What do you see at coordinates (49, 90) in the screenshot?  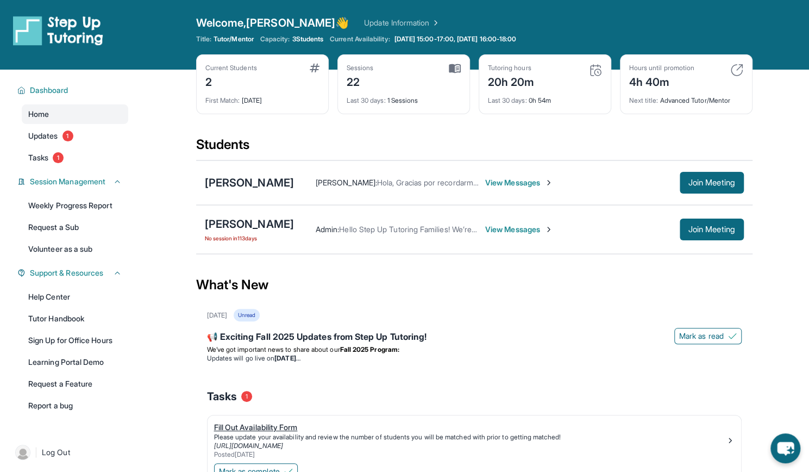 I see `span: Dashboard` at bounding box center [49, 90].